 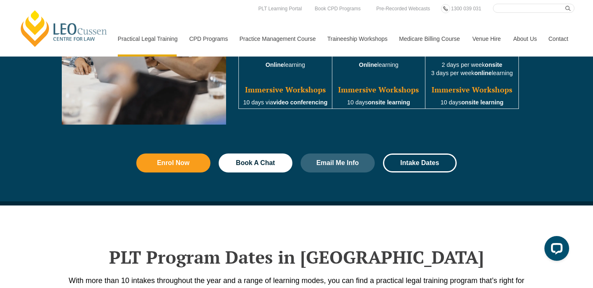 What do you see at coordinates (337, 163) in the screenshot?
I see `span: Email Me Info` at bounding box center [337, 163].